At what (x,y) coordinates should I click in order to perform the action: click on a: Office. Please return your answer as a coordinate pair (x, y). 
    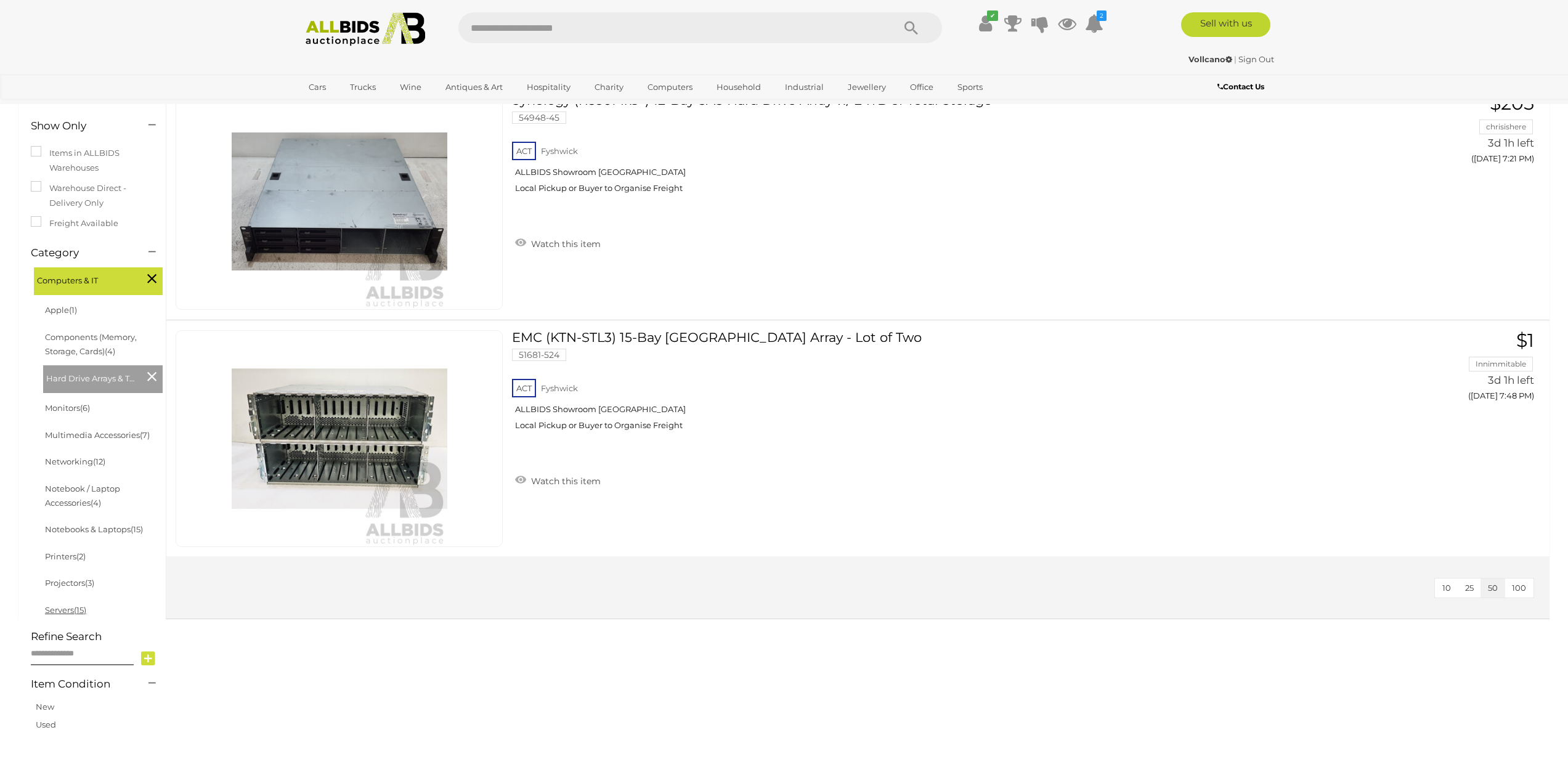
    Looking at the image, I should click on (922, 87).